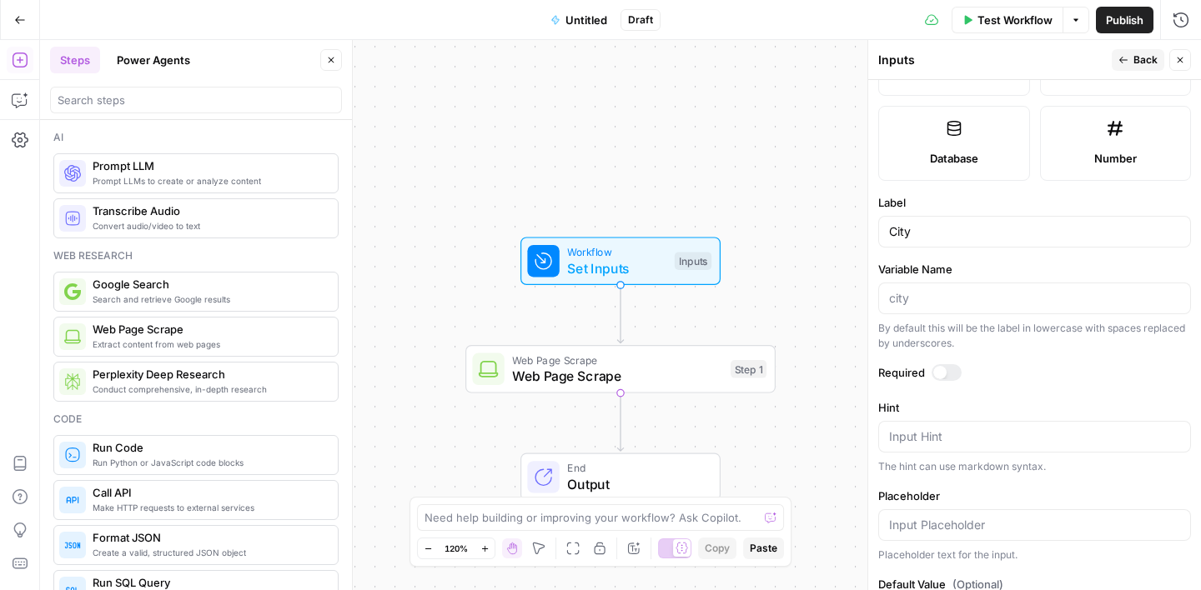 This screenshot has height=590, width=1201. I want to click on span: Call API, so click(208, 493).